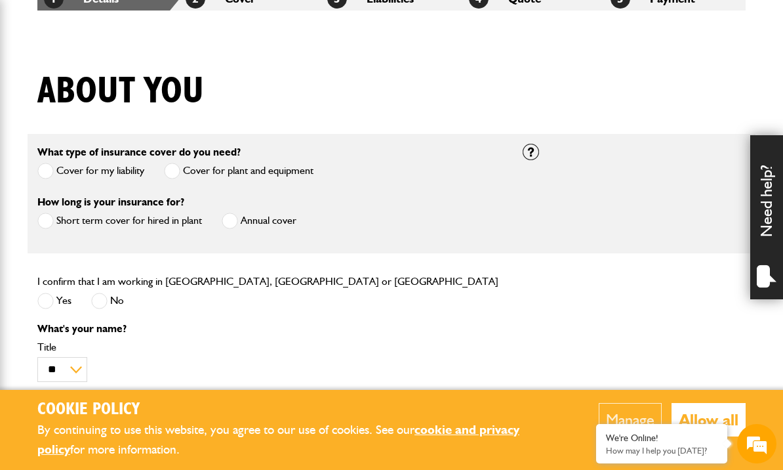 The image size is (783, 470). Describe the element at coordinates (662, 438) in the screenshot. I see `div: We're Online!` at that location.